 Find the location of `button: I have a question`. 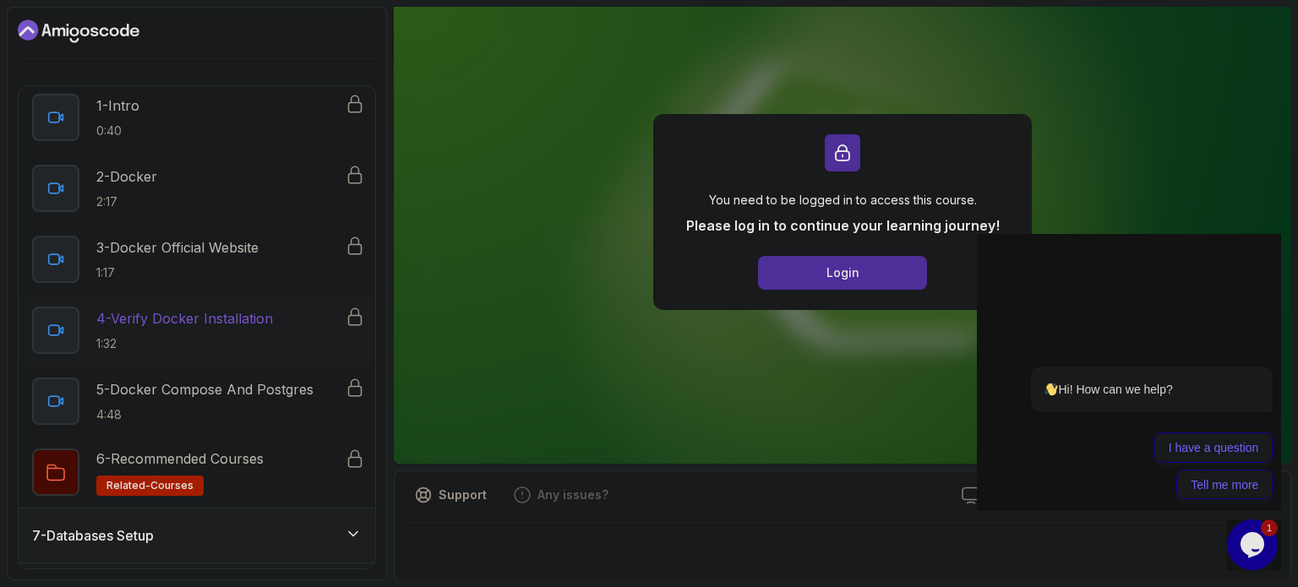

button: I have a question is located at coordinates (237, 214).